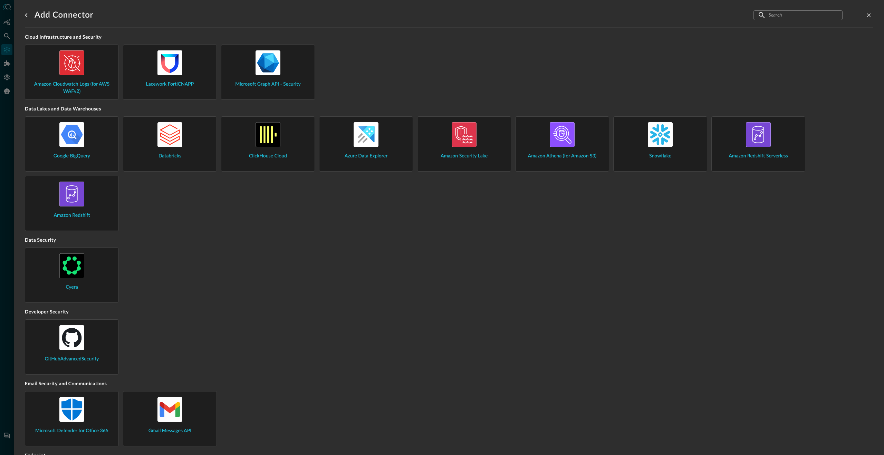  I want to click on span: Amazon Redshift, so click(71, 215).